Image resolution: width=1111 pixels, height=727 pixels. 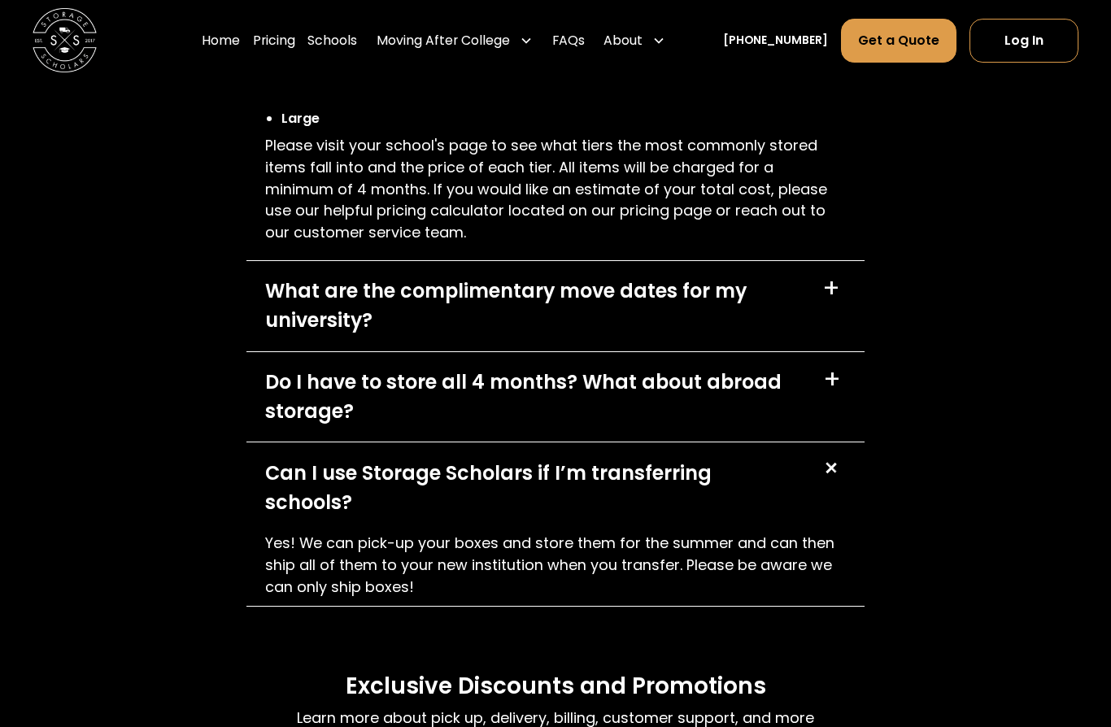 What do you see at coordinates (555, 190) in the screenshot?
I see `p: Please visit your school's page to see what tiers the most commonly stored items fall into and th...` at bounding box center [555, 190].